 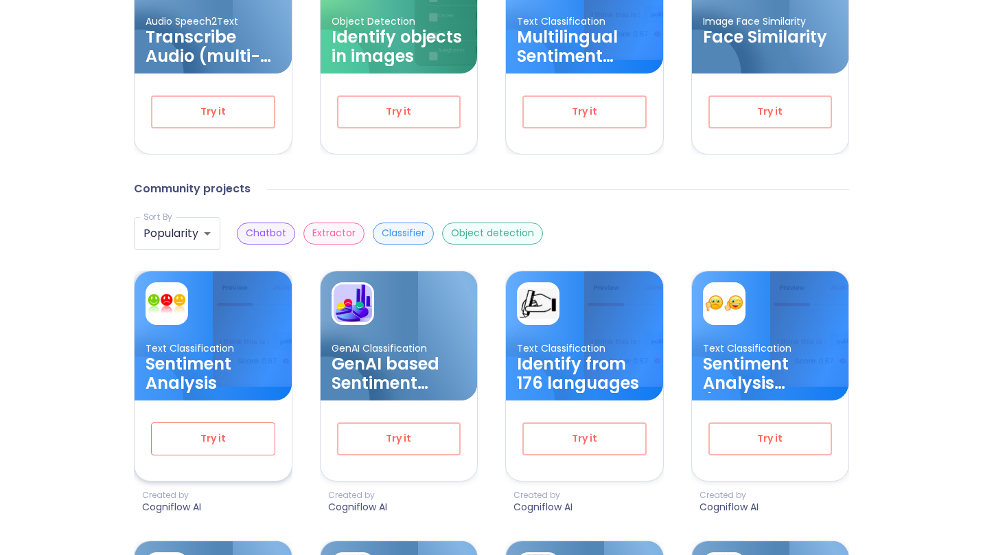 What do you see at coordinates (177, 233) in the screenshot?
I see `div: Popularity` at bounding box center [177, 233].